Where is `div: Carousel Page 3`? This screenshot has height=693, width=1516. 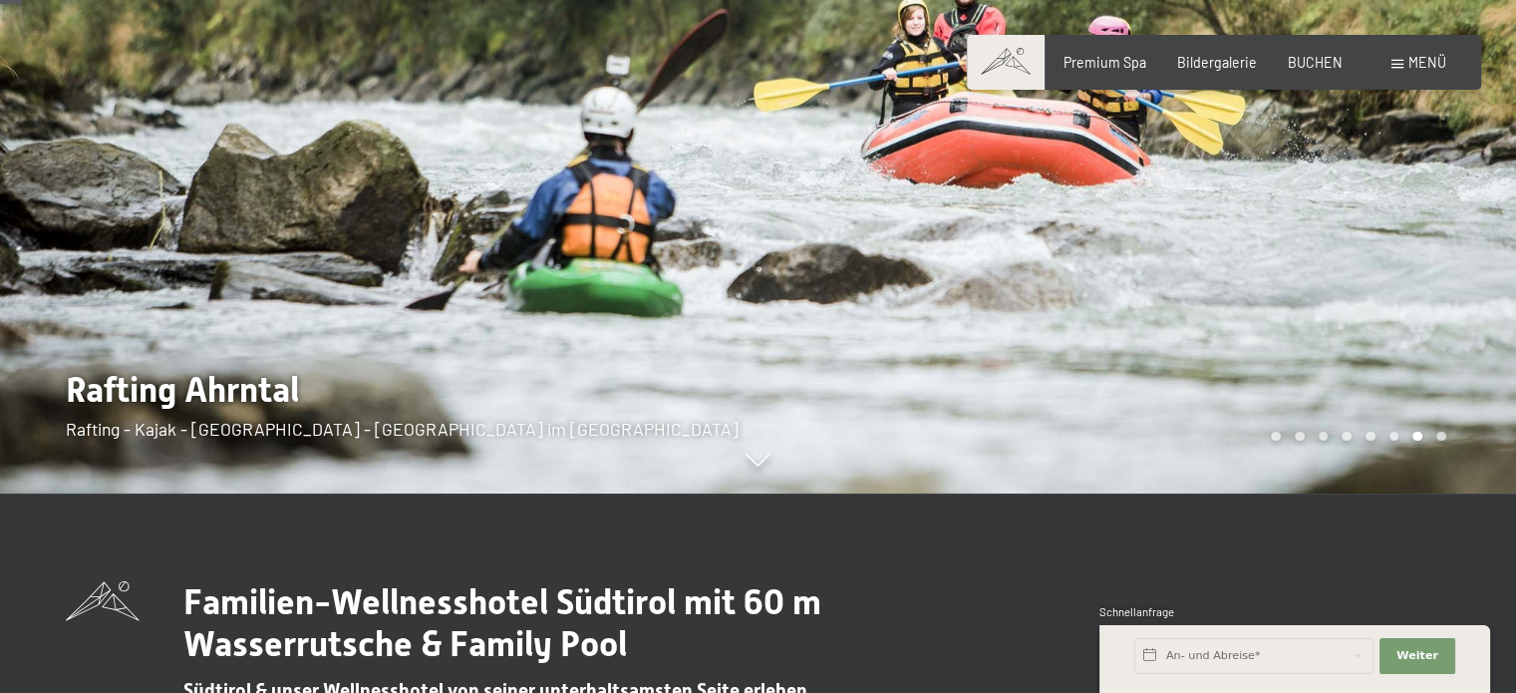 div: Carousel Page 3 is located at coordinates (1324, 437).